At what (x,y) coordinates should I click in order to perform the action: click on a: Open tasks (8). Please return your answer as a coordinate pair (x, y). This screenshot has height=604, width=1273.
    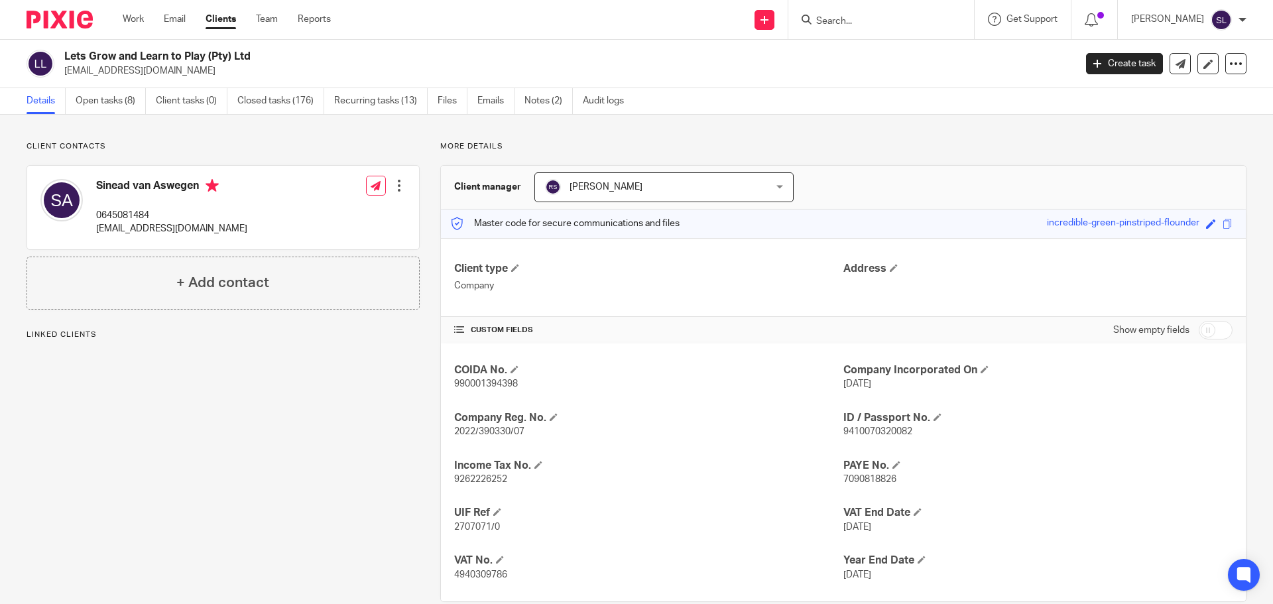
    Looking at the image, I should click on (111, 101).